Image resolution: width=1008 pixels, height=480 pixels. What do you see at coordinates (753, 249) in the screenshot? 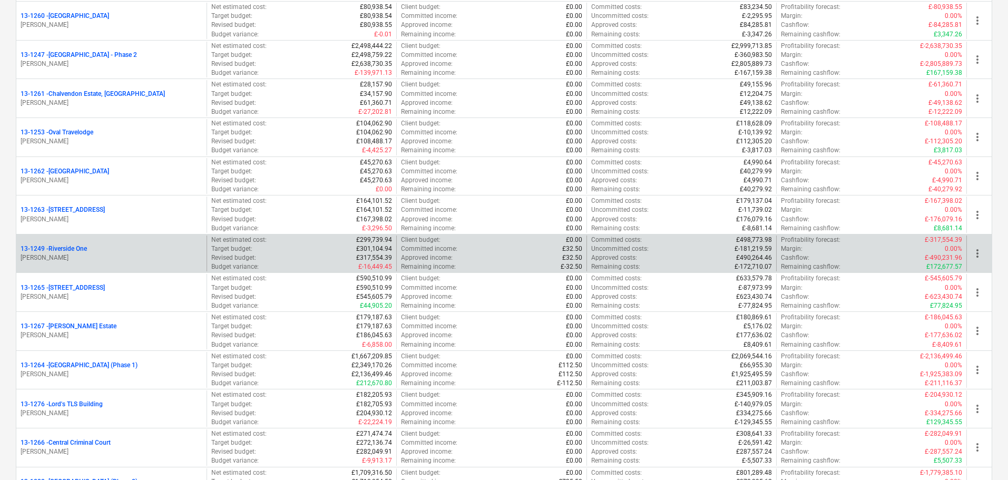
I see `p: £-181,219.59` at bounding box center [753, 249].